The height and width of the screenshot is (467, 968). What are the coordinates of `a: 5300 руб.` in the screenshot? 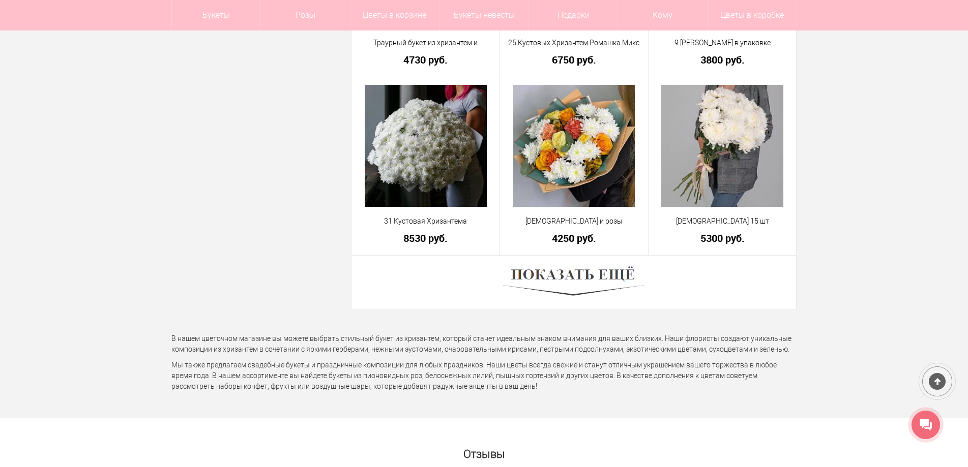 It's located at (722, 238).